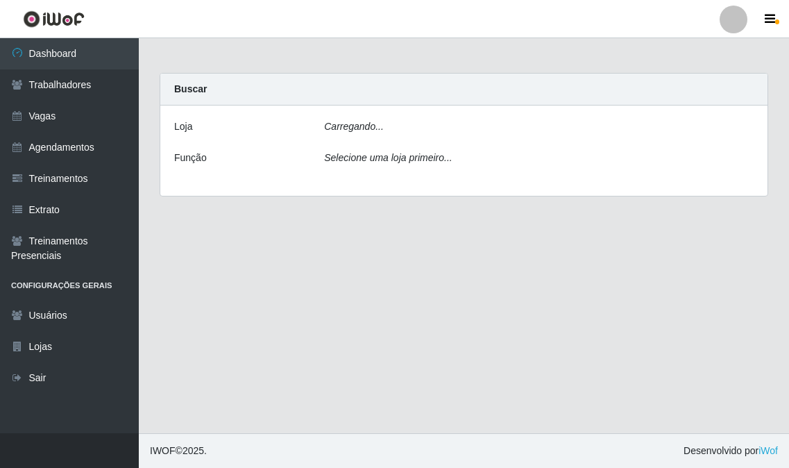  Describe the element at coordinates (190, 157) in the screenshot. I see `label: Função` at that location.